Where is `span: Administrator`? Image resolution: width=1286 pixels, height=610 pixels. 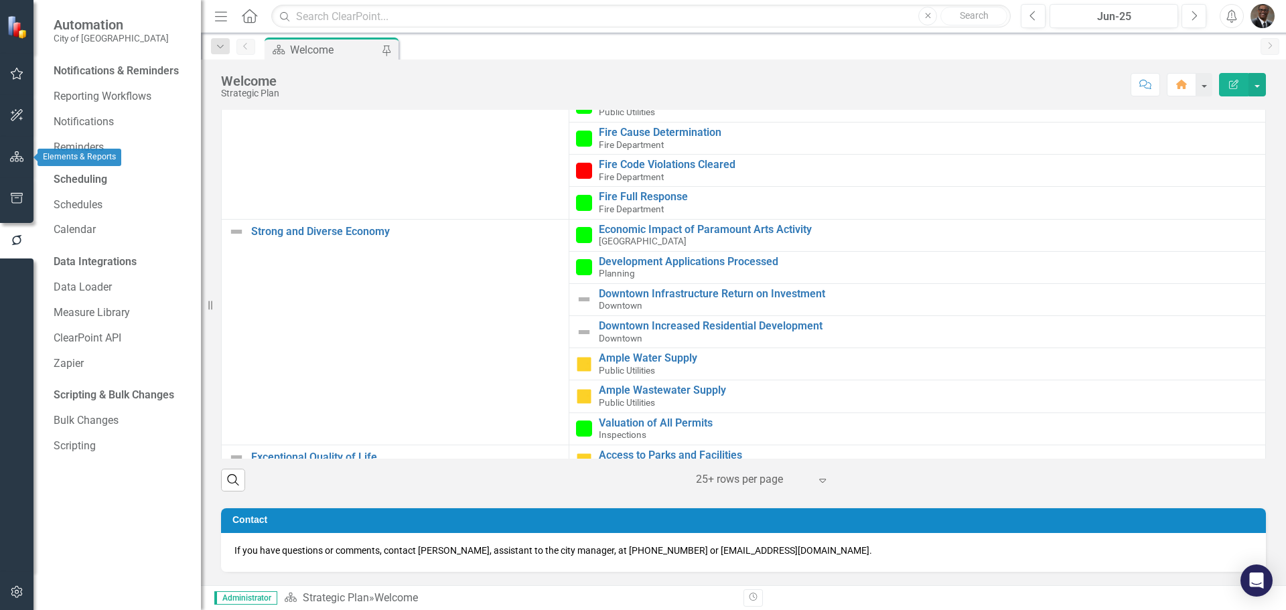
span: Administrator is located at coordinates (246, 598).